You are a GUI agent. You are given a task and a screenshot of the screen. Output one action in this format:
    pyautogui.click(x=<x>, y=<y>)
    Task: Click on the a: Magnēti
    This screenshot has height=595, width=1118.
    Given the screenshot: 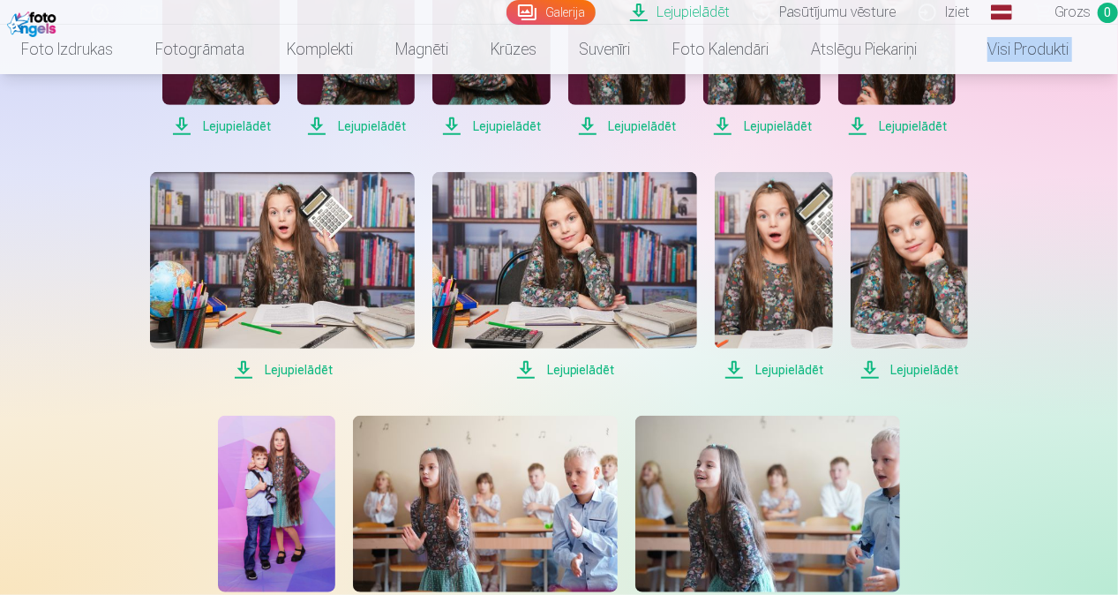 What is the action you would take?
    pyautogui.click(x=422, y=49)
    